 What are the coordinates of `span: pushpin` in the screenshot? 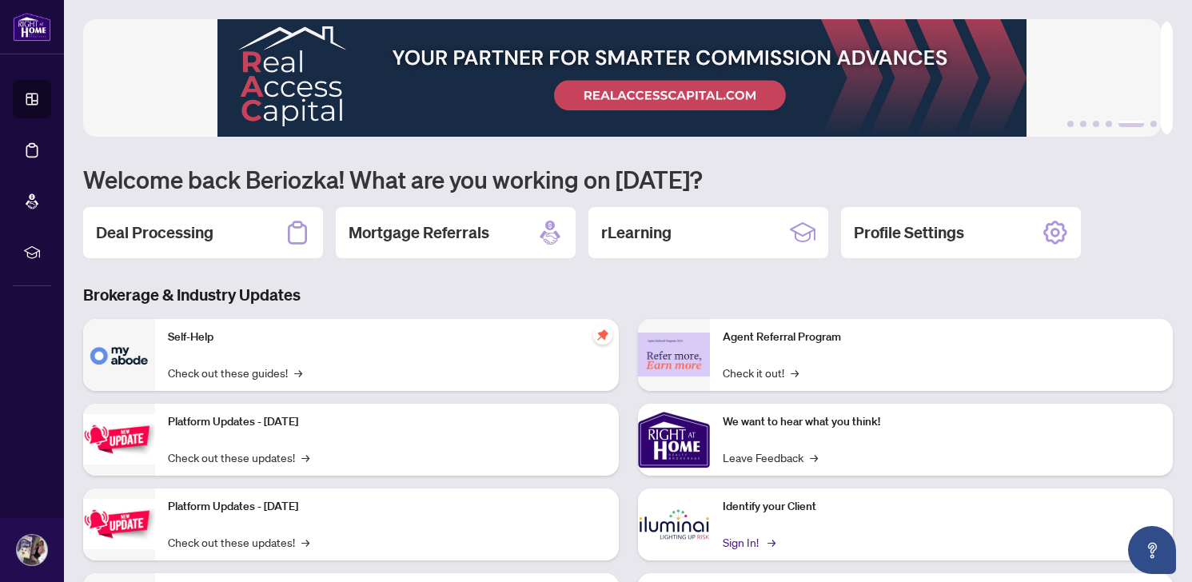 It's located at (603, 335).